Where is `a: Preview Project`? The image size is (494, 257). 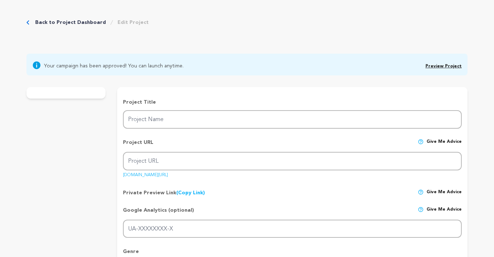 a: Preview Project is located at coordinates (444, 66).